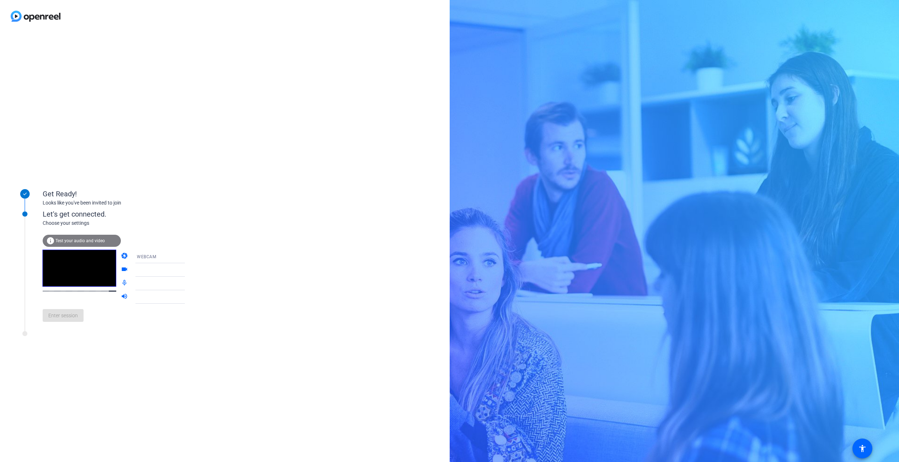  I want to click on span: WEBCAM, so click(147, 257).